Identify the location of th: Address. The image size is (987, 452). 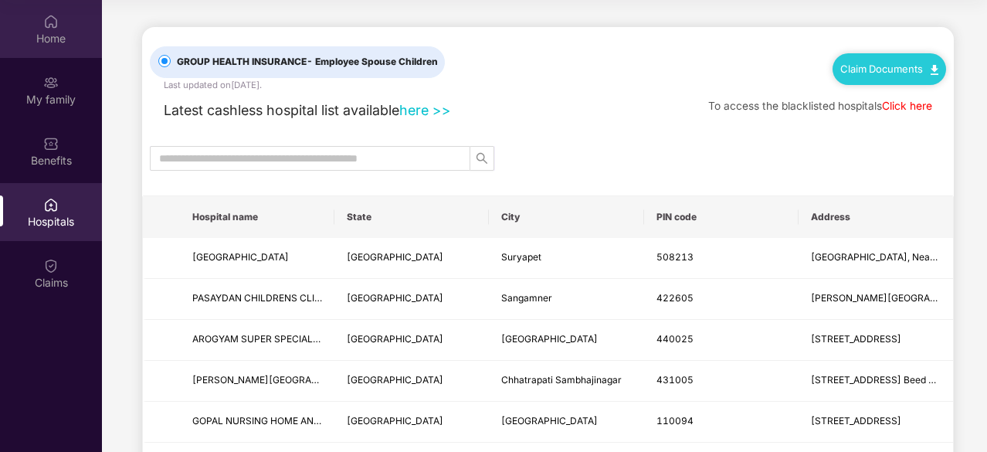
(876, 217).